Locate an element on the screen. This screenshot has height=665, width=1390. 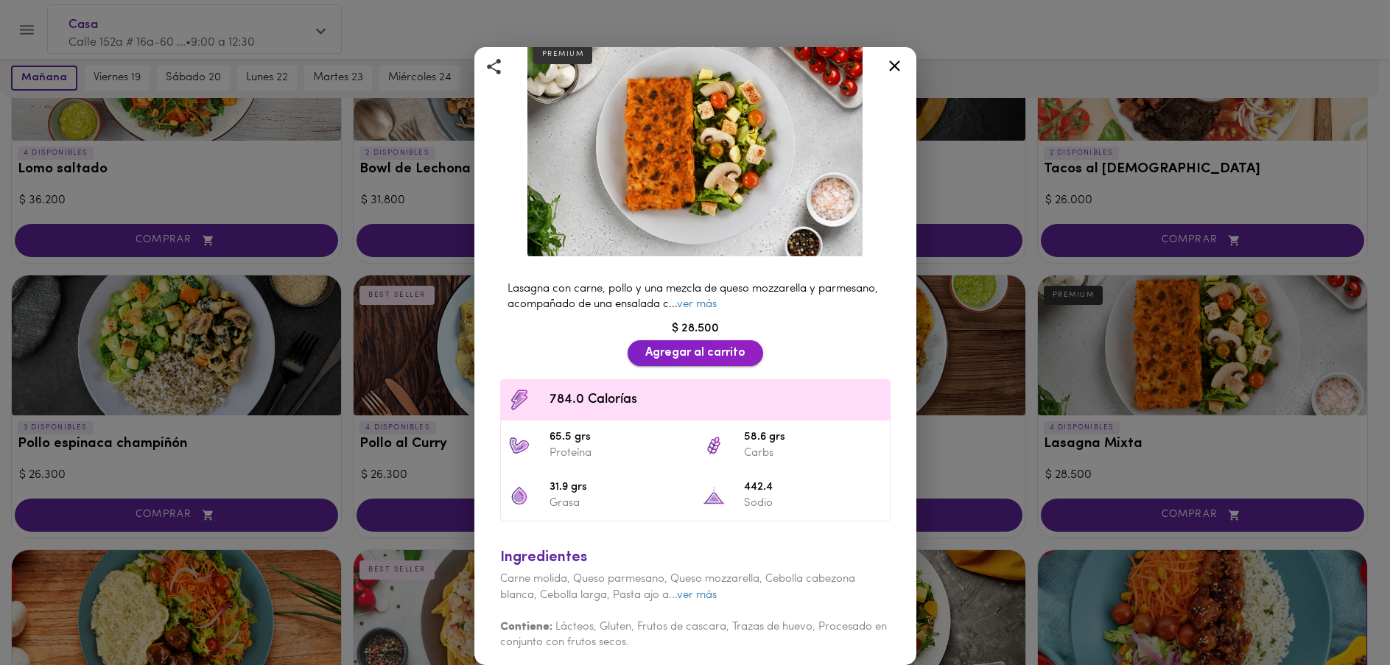
div: PREMIUM is located at coordinates (563, 55).